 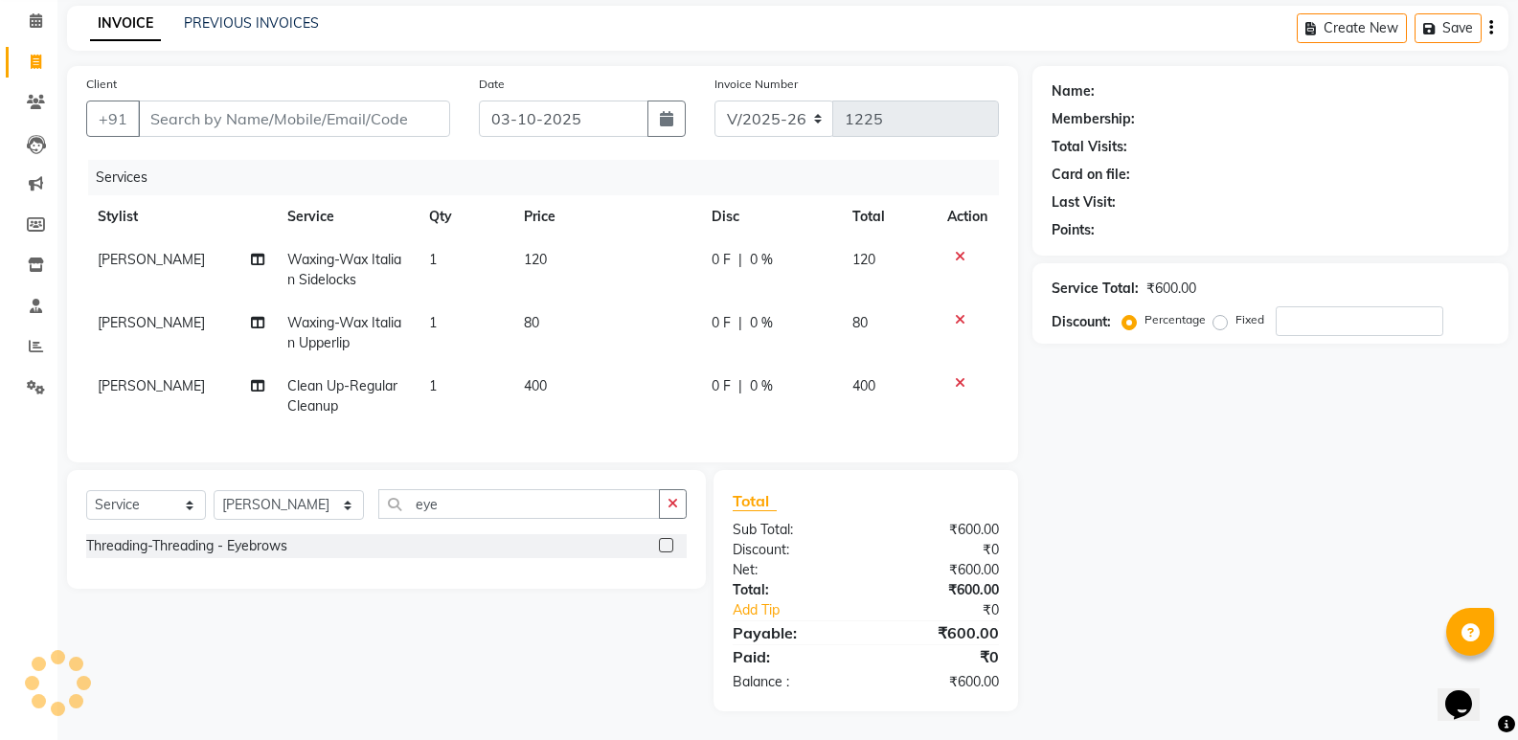 I want to click on div: Balance :, so click(x=792, y=682).